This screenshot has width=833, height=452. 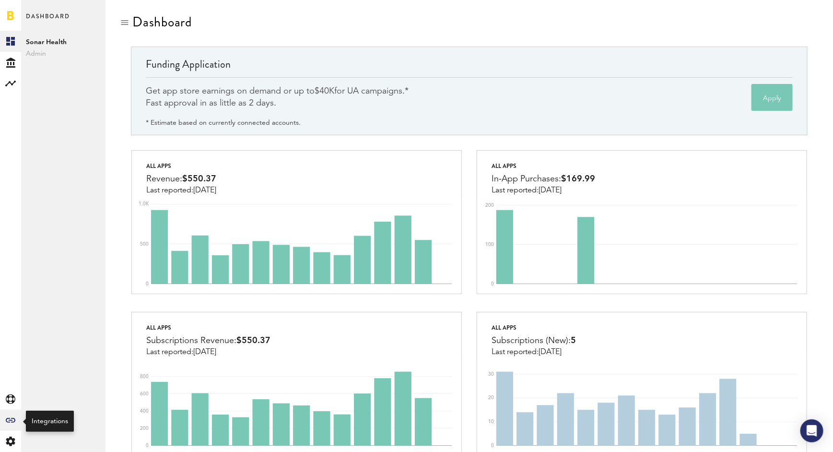 I want to click on span: $40K, so click(x=324, y=91).